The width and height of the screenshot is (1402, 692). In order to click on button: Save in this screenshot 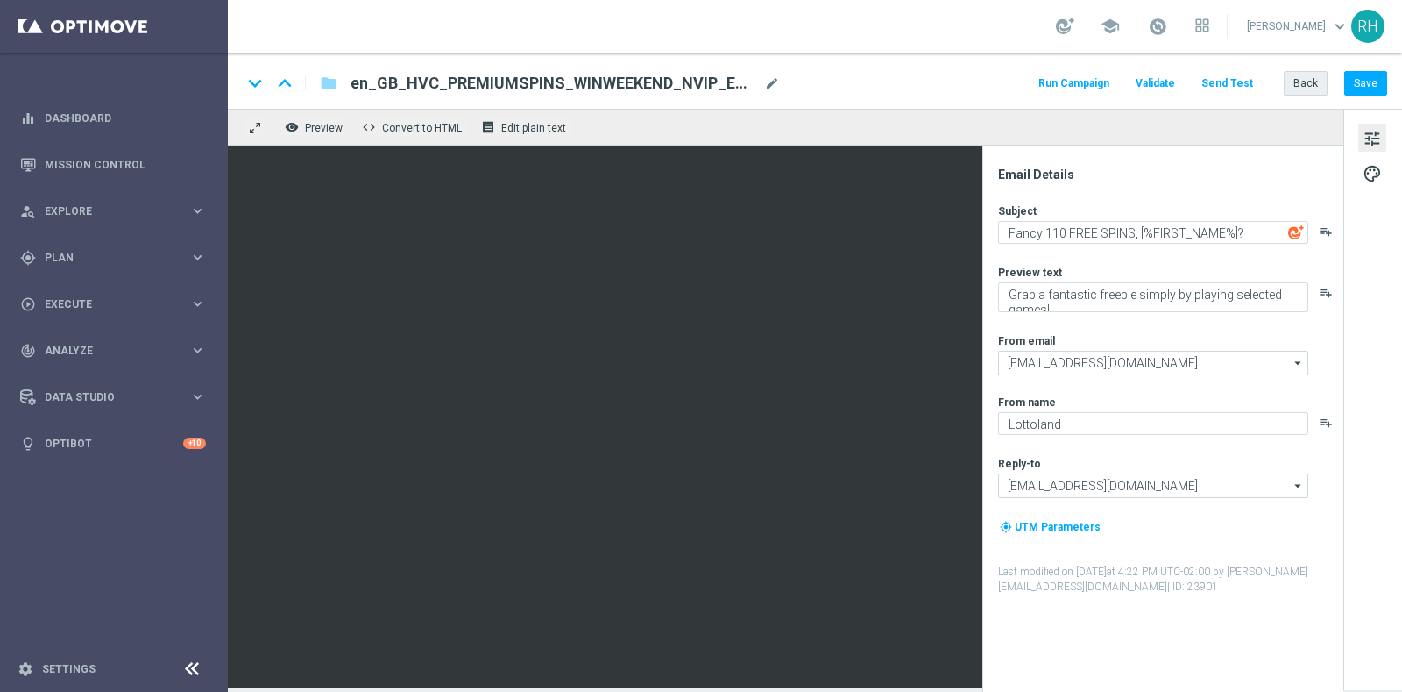, I will do `click(1366, 83)`.